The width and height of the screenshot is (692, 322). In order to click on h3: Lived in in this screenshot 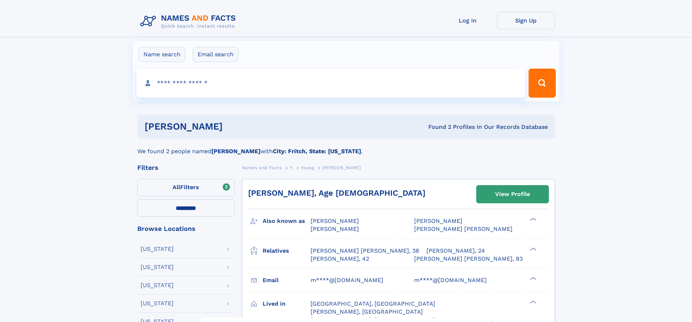, I will do `click(287, 304)`.